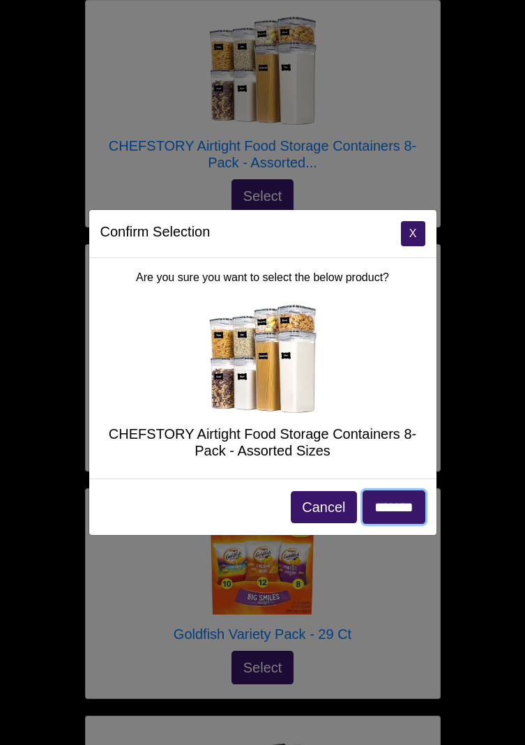 Image resolution: width=525 pixels, height=745 pixels. Describe the element at coordinates (263, 442) in the screenshot. I see `h5: CHEFSTORY Airtight Food Storage Containers 8-Pack - Assorted Sizes` at that location.